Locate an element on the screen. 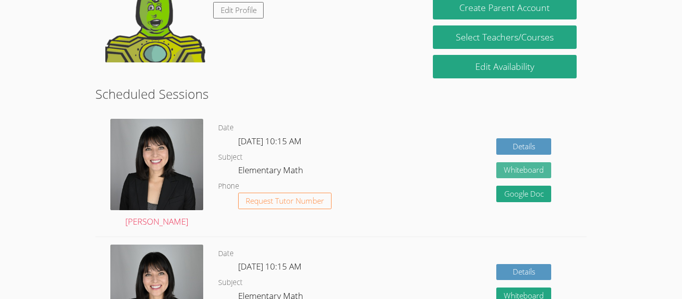 This screenshot has width=682, height=299. a: Google Doc is located at coordinates (523, 194).